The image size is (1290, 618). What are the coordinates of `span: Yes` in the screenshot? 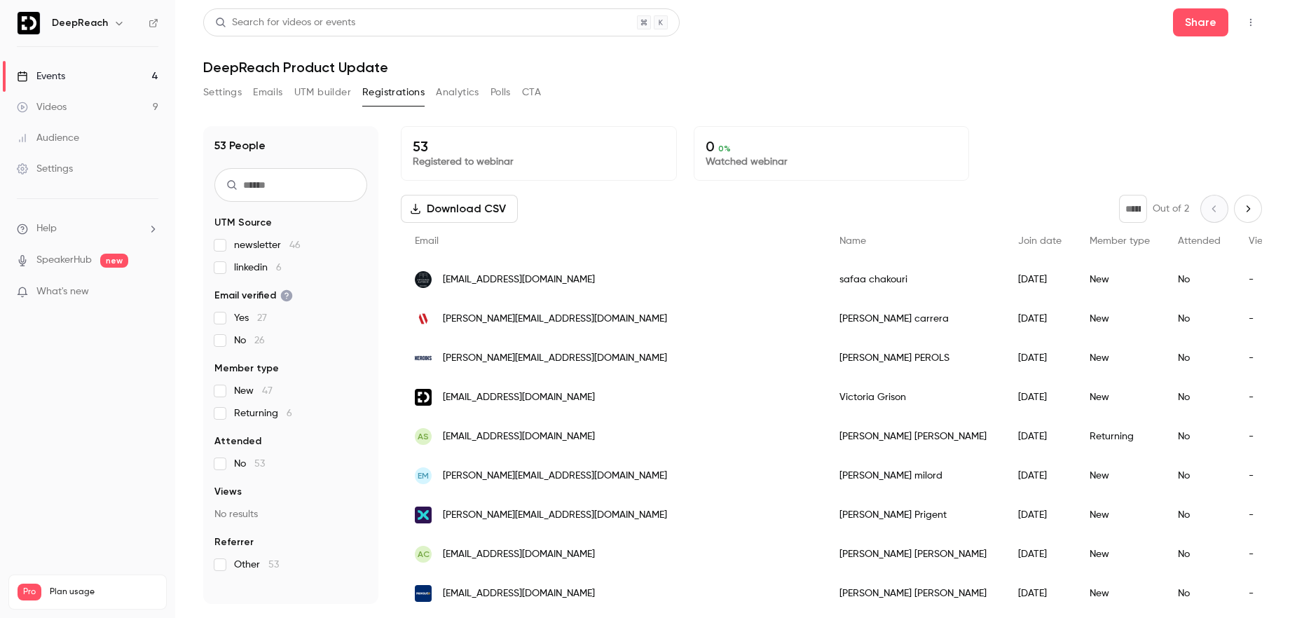 It's located at (250, 318).